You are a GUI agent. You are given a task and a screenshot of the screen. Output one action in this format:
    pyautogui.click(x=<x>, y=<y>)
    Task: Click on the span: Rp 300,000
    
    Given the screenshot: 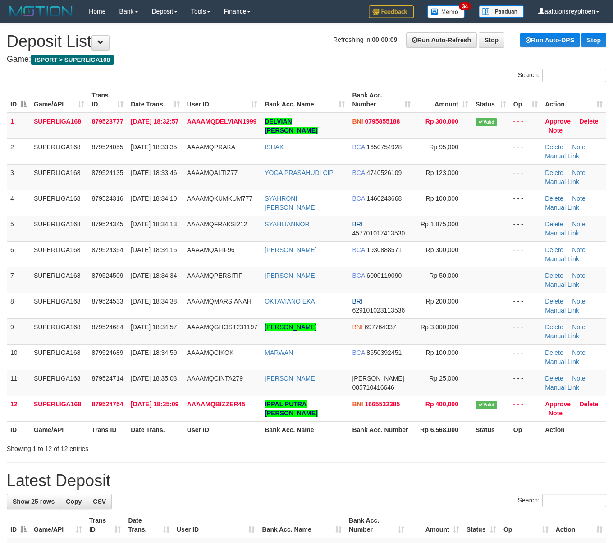 What is the action you would take?
    pyautogui.click(x=442, y=121)
    